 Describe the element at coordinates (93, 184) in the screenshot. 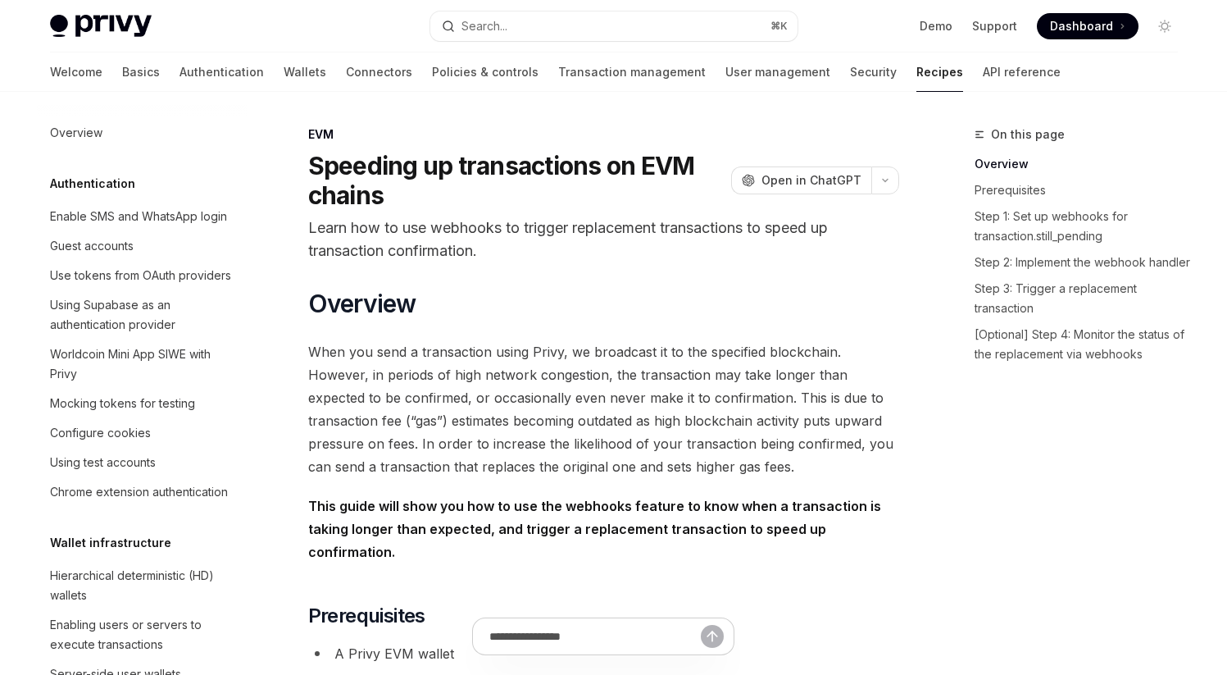

I see `h5: Authentication` at that location.